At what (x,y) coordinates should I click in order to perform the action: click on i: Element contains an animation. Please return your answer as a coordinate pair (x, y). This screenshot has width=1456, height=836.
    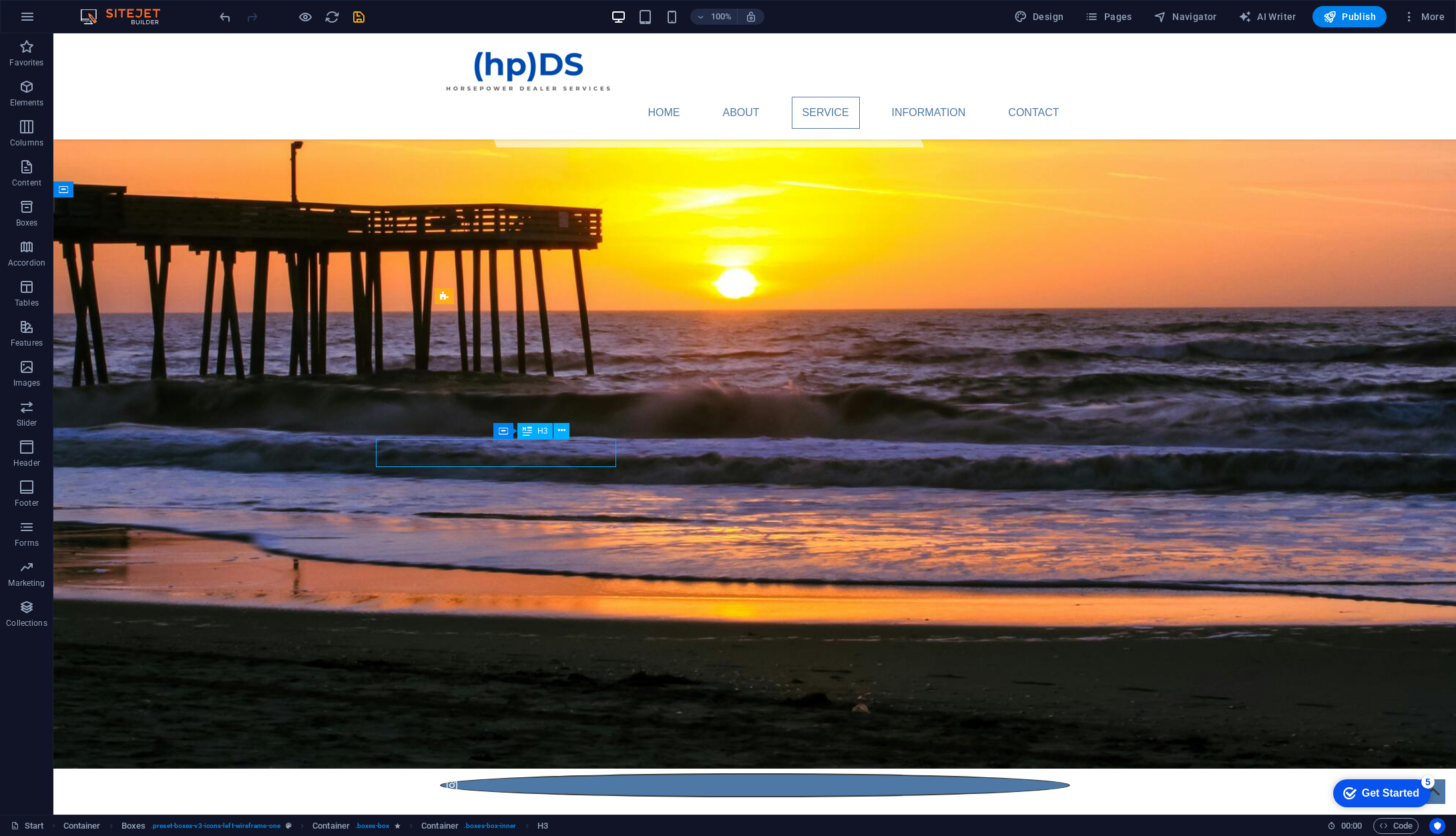
    Looking at the image, I should click on (397, 825).